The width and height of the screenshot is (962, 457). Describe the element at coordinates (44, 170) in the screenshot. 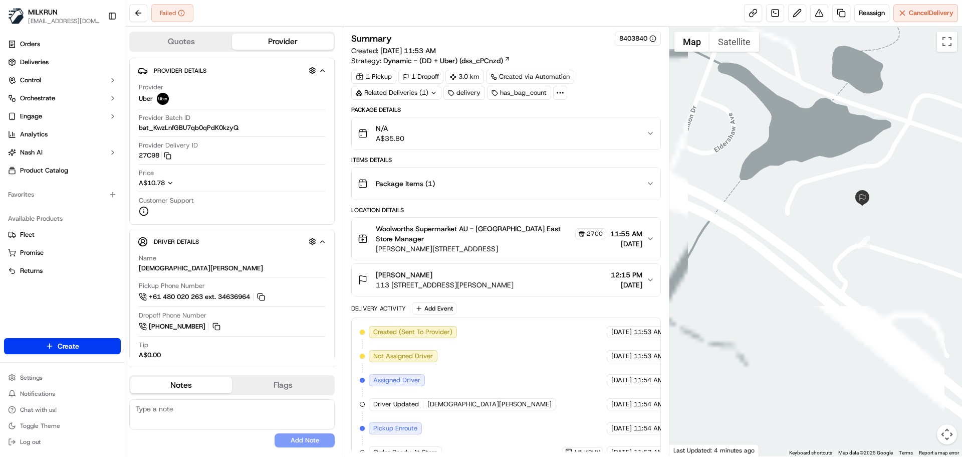

I see `span: Product Catalog` at that location.